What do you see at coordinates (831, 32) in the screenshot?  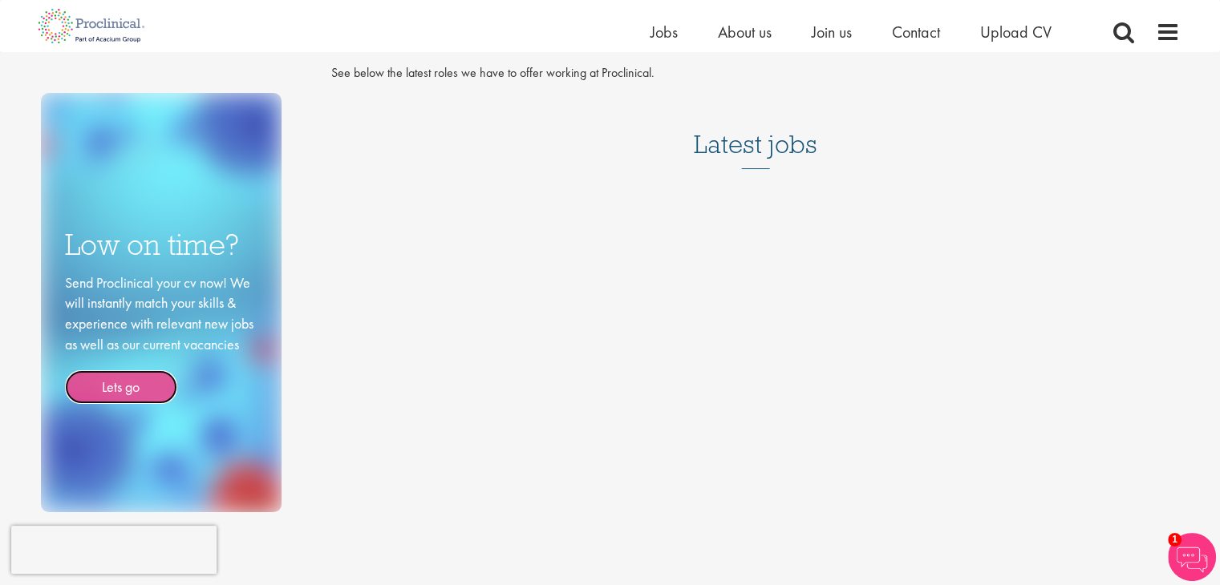 I see `span: Join us` at bounding box center [831, 32].